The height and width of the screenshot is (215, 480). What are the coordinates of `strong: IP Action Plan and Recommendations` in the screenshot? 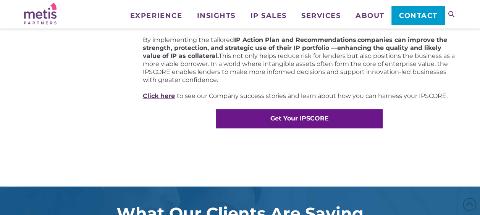 It's located at (295, 40).